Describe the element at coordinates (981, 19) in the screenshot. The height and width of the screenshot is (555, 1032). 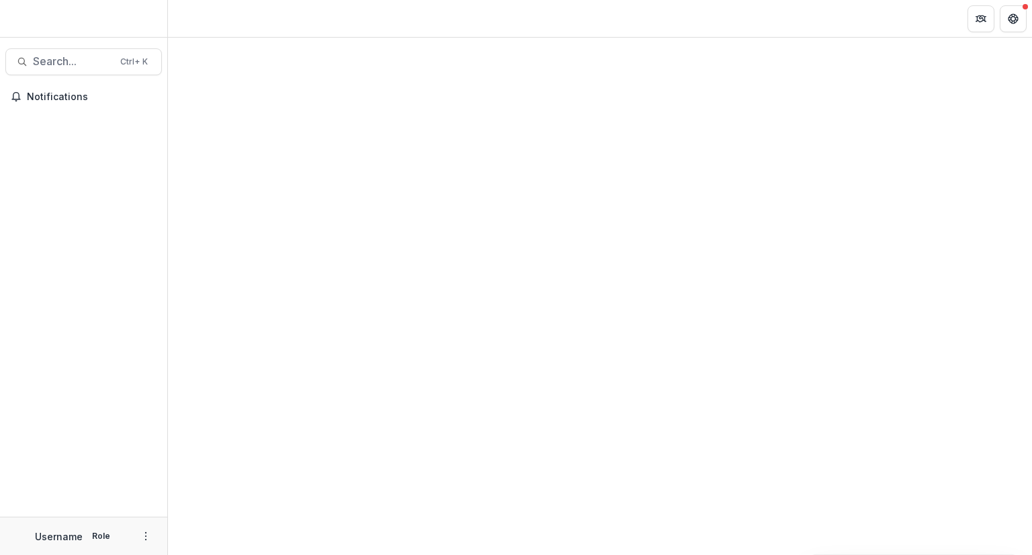
I see `button: Partners` at that location.